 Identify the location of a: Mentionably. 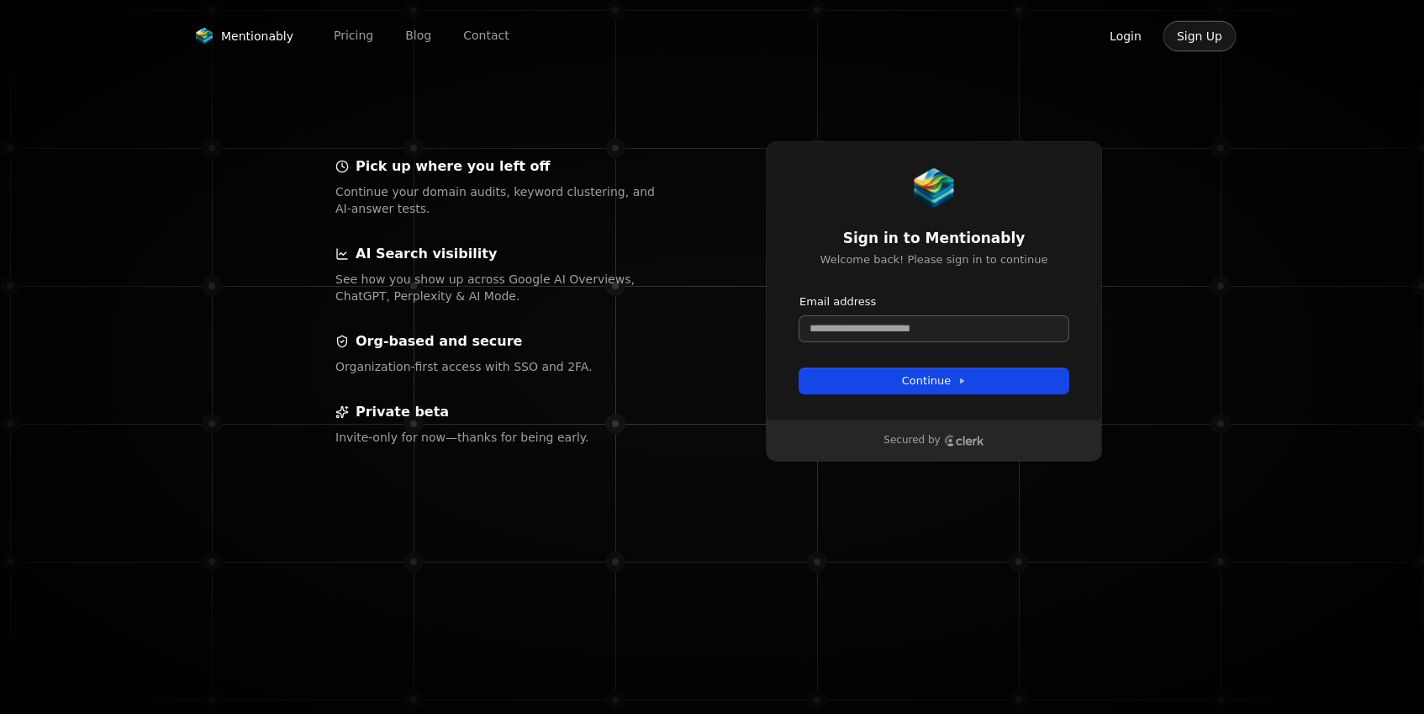
(244, 36).